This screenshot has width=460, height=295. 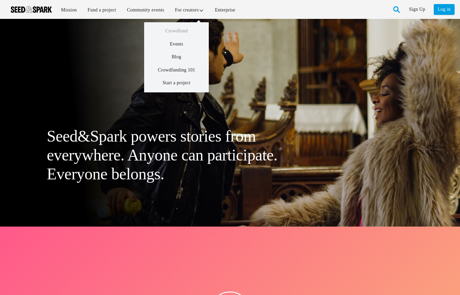 I want to click on a: For creators, so click(x=190, y=10).